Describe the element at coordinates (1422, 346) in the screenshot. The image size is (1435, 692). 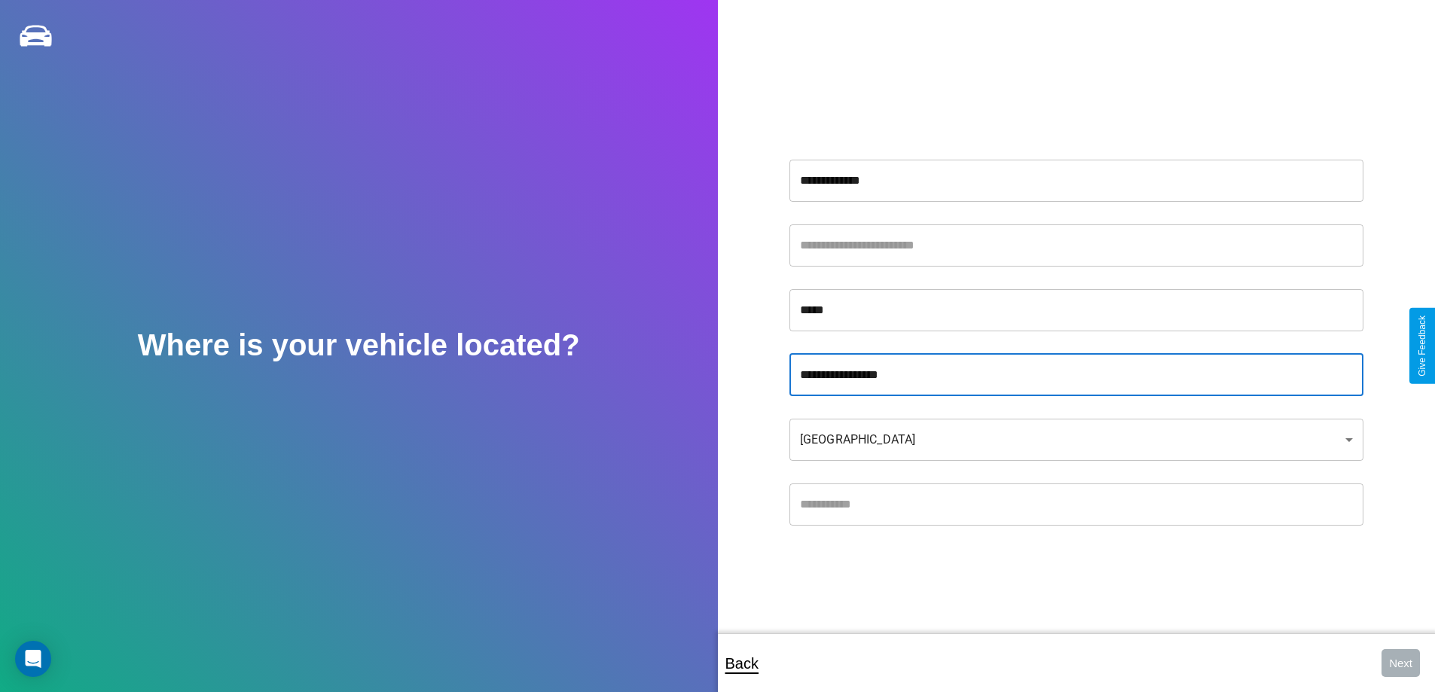
I see `div: Give Feedback` at that location.